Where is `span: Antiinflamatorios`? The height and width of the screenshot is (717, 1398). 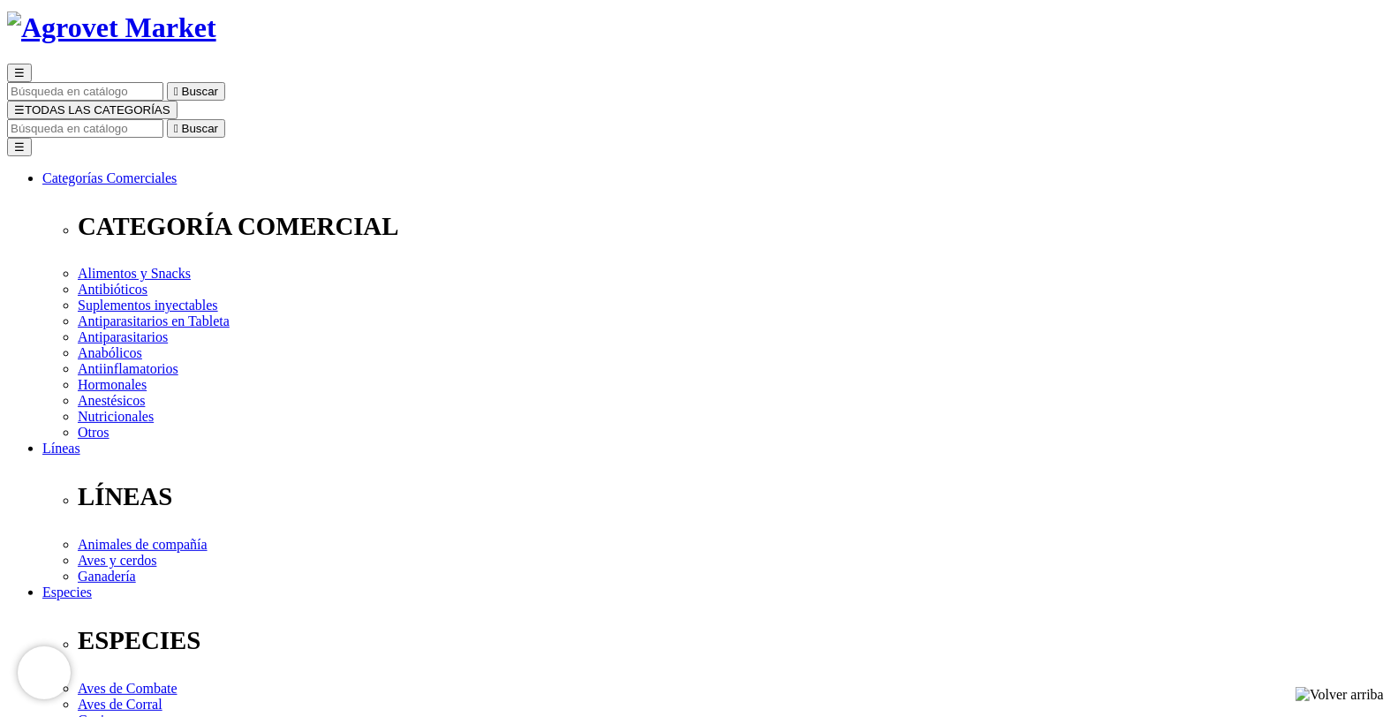 span: Antiinflamatorios is located at coordinates (128, 368).